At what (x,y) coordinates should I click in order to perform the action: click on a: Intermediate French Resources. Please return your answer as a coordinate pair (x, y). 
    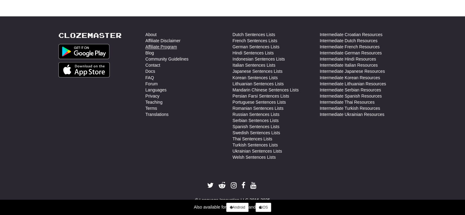
    Looking at the image, I should click on (350, 47).